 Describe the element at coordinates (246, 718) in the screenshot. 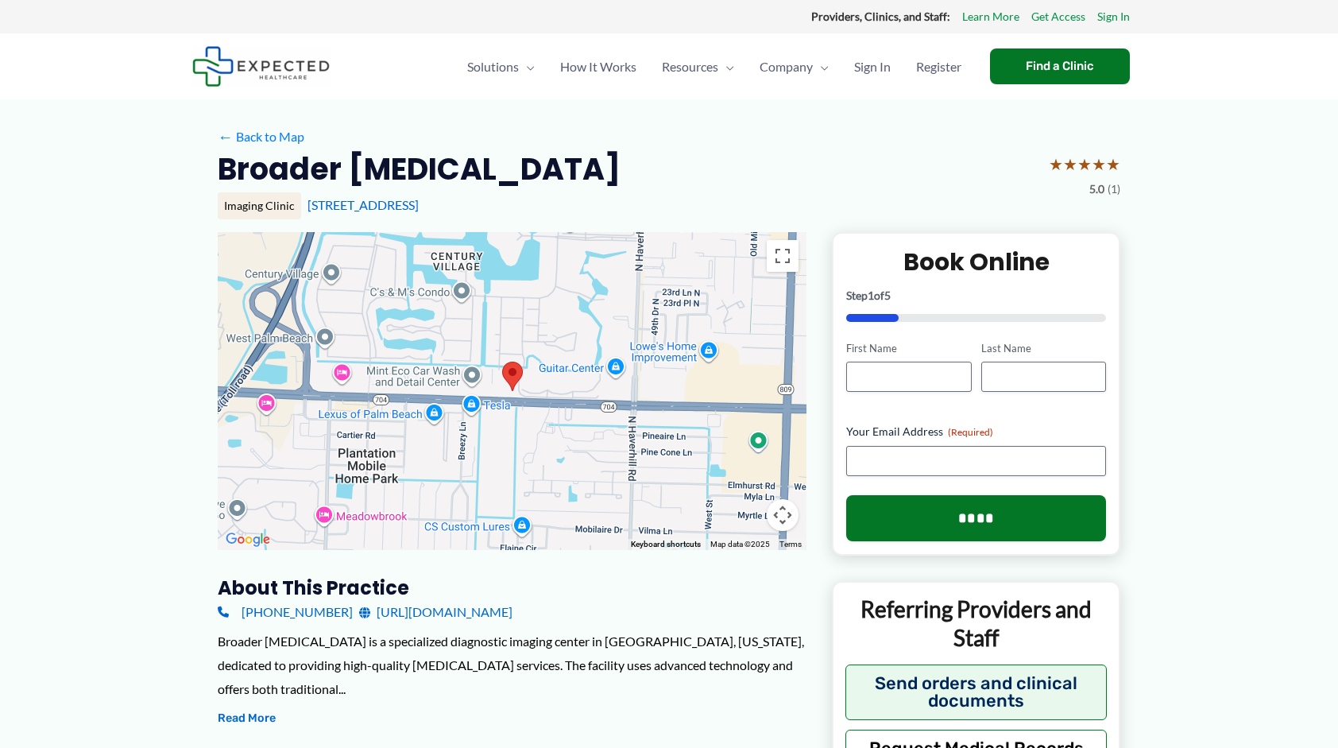

I see `button: Read More` at that location.